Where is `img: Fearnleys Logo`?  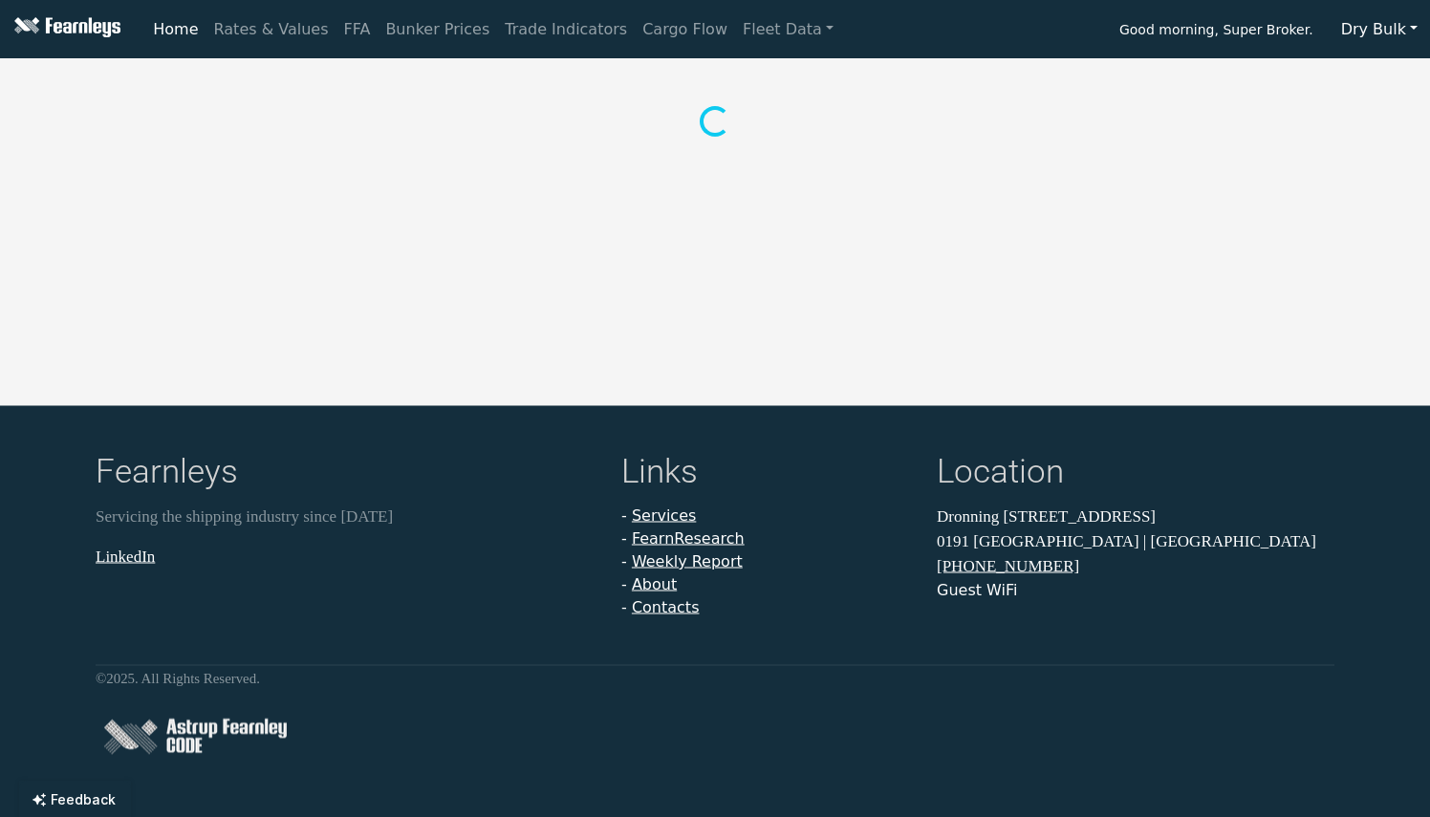
img: Fearnleys Logo is located at coordinates (65, 29).